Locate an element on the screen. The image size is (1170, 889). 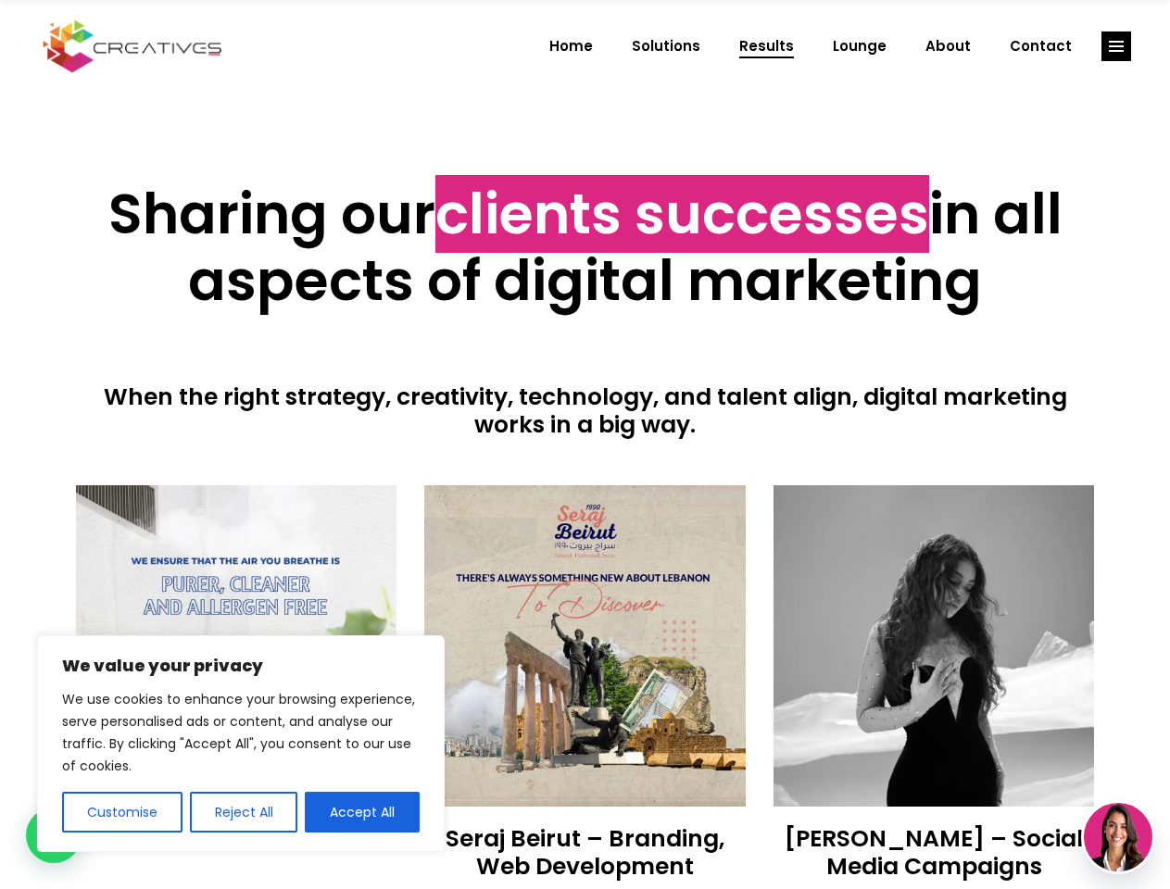
span: Solutions is located at coordinates (666, 46).